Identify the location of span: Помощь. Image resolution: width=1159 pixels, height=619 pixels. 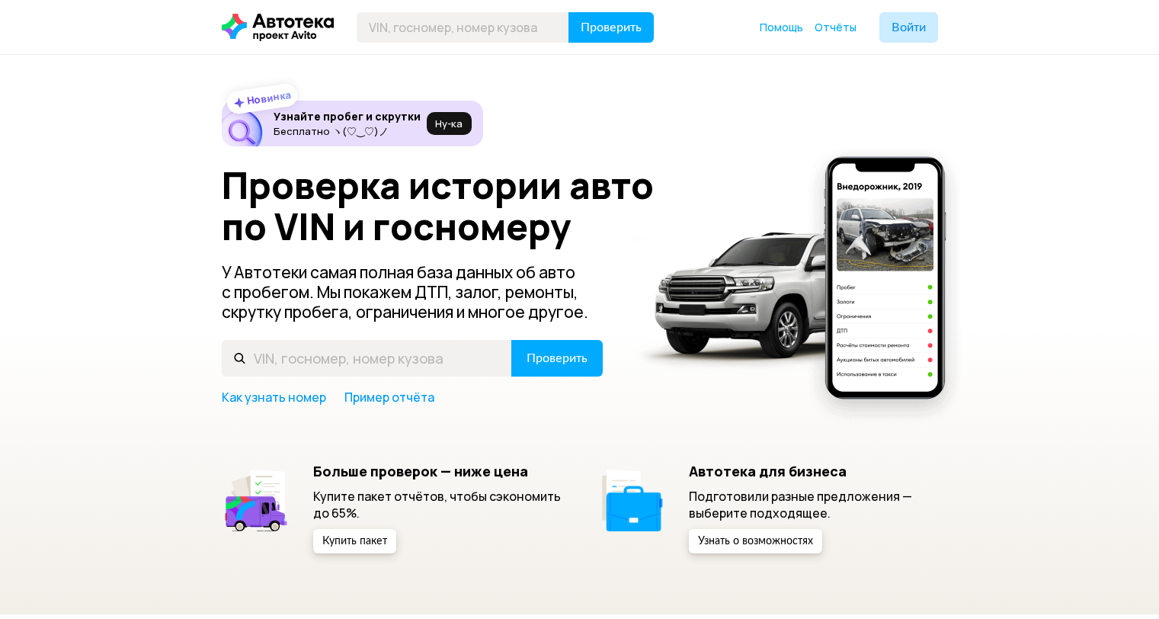
(781, 27).